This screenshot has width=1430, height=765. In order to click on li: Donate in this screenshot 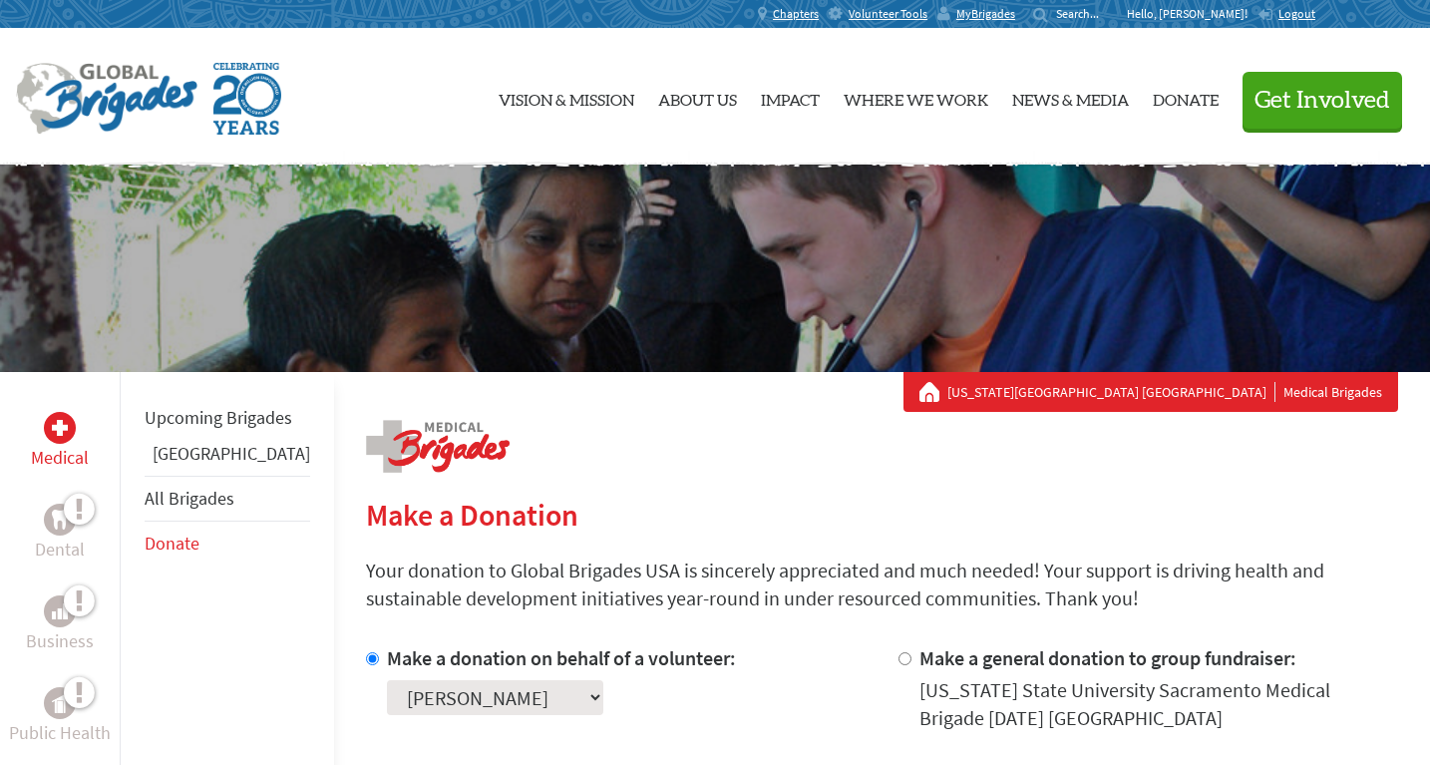, I will do `click(227, 543)`.